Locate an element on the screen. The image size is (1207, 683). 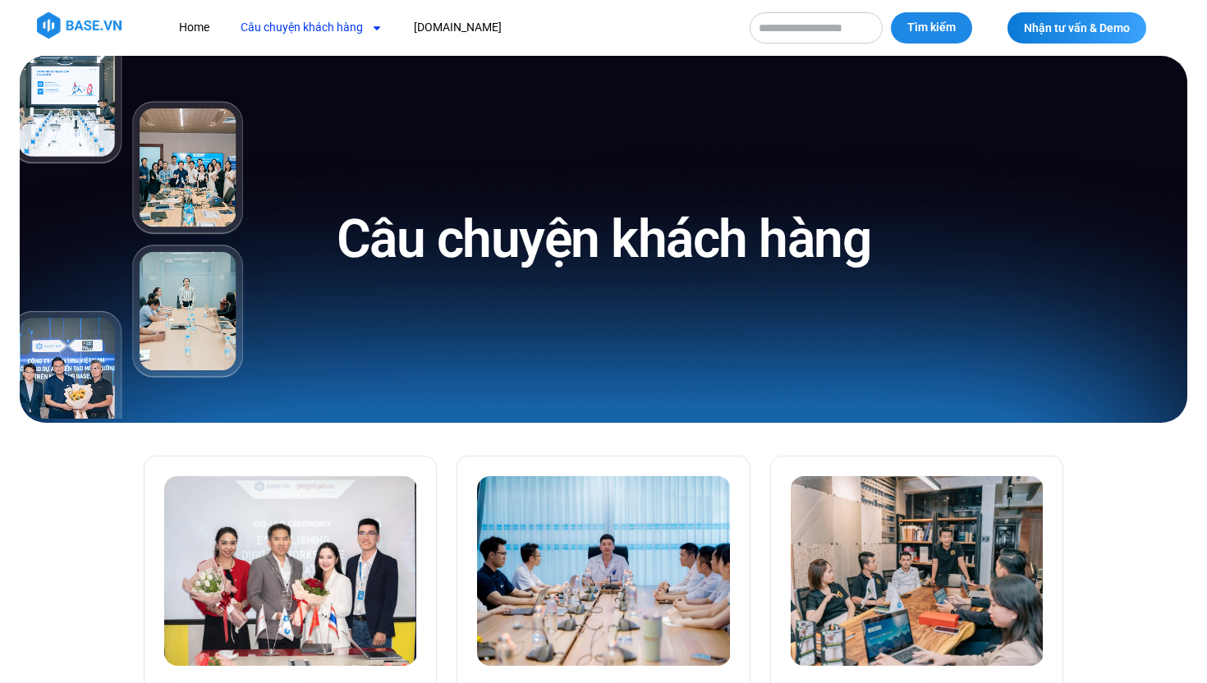
button: Tìm kiếm is located at coordinates (931, 28).